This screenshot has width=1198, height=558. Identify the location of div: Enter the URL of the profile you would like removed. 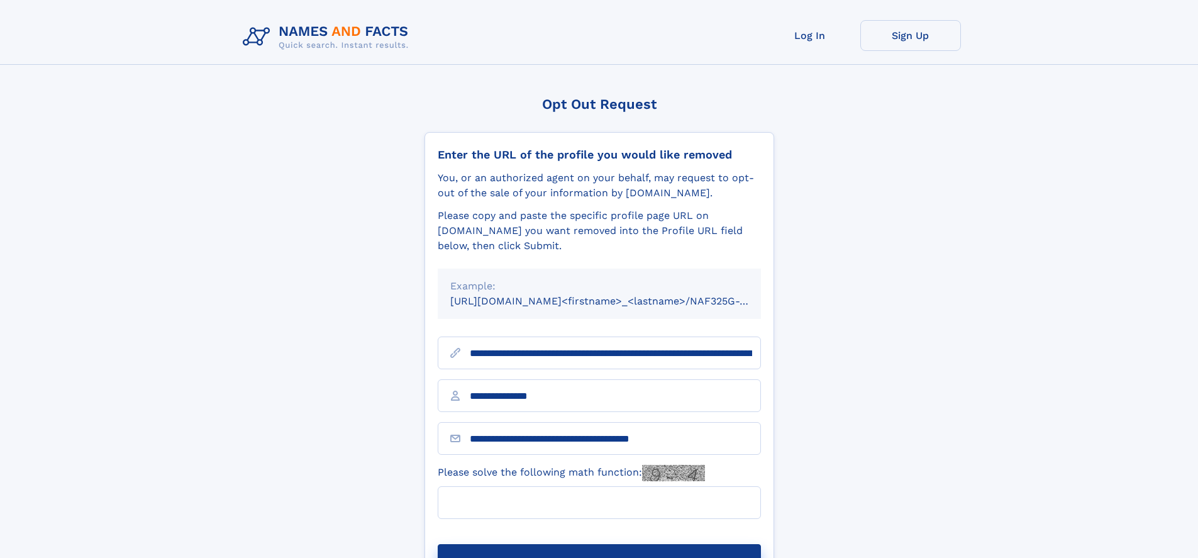
(599, 155).